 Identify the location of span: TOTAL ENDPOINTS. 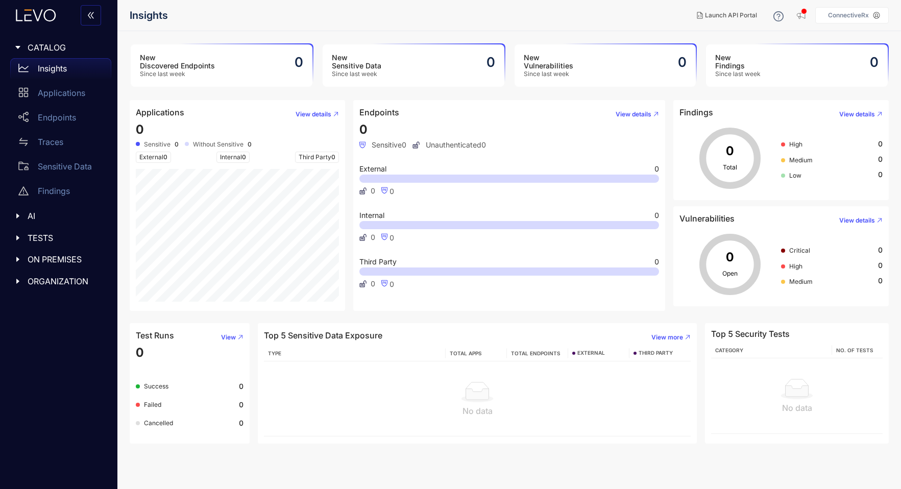
(535, 353).